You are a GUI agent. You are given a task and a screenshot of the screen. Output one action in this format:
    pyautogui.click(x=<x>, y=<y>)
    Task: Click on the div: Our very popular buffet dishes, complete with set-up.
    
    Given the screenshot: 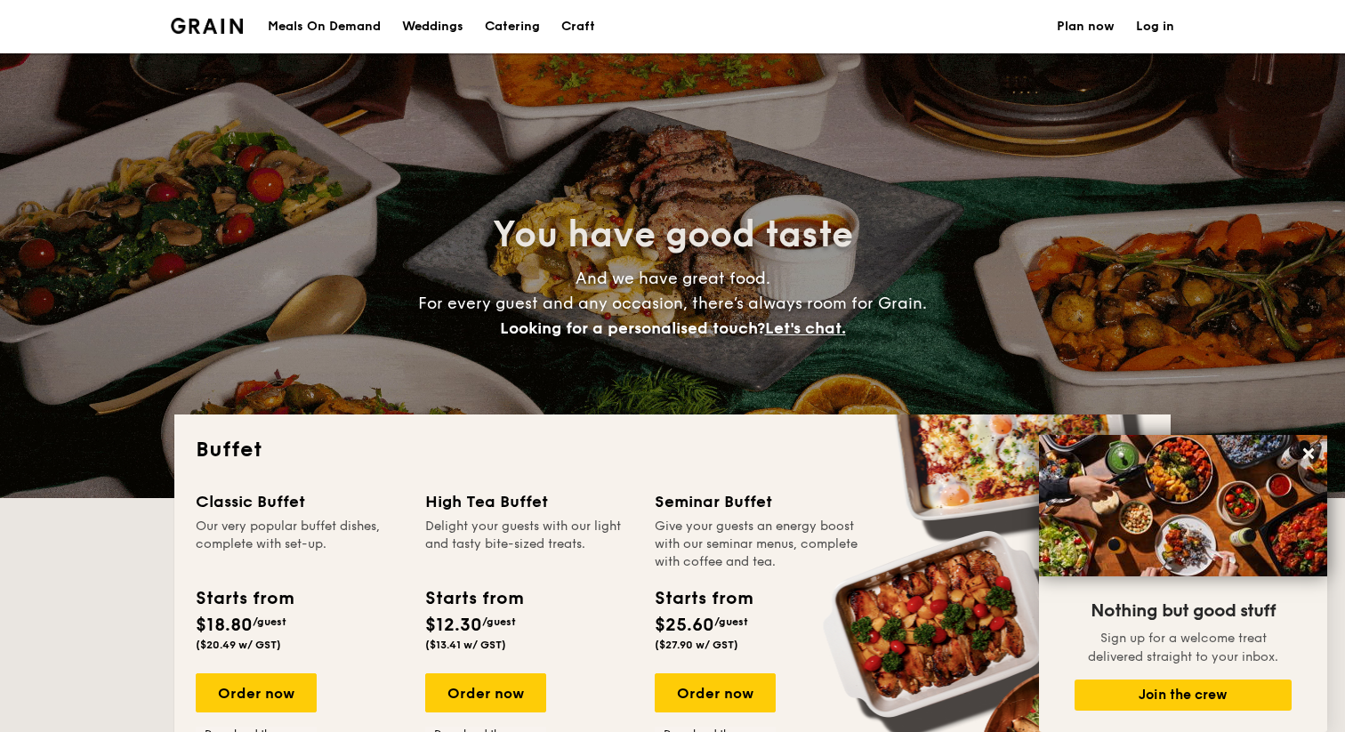 What is the action you would take?
    pyautogui.click(x=300, y=544)
    